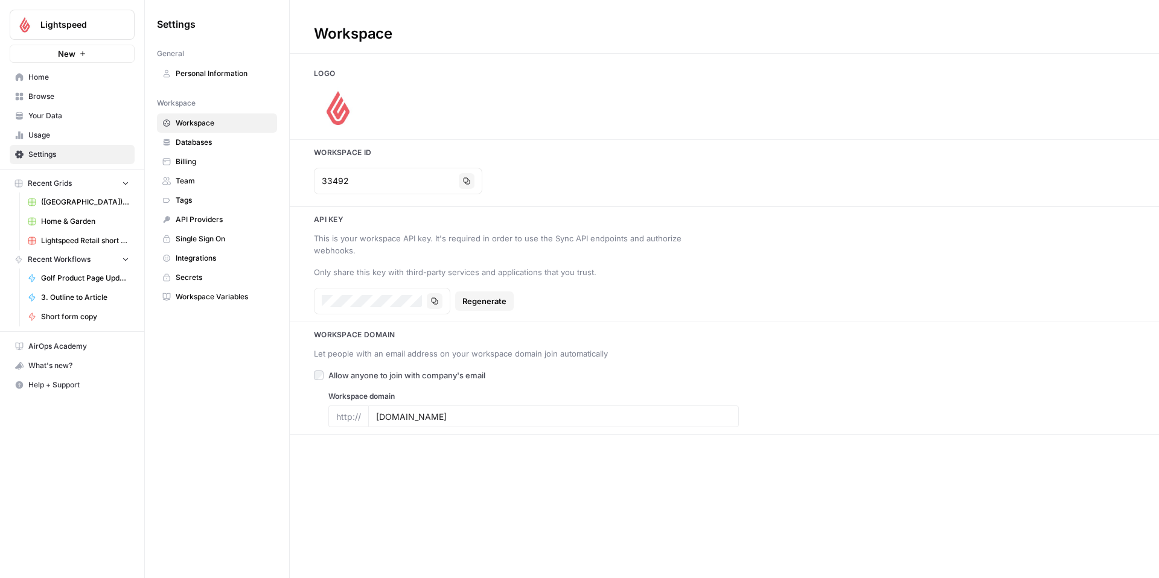 The width and height of the screenshot is (1159, 578). Describe the element at coordinates (72, 260) in the screenshot. I see `button: Recent Workflows` at that location.